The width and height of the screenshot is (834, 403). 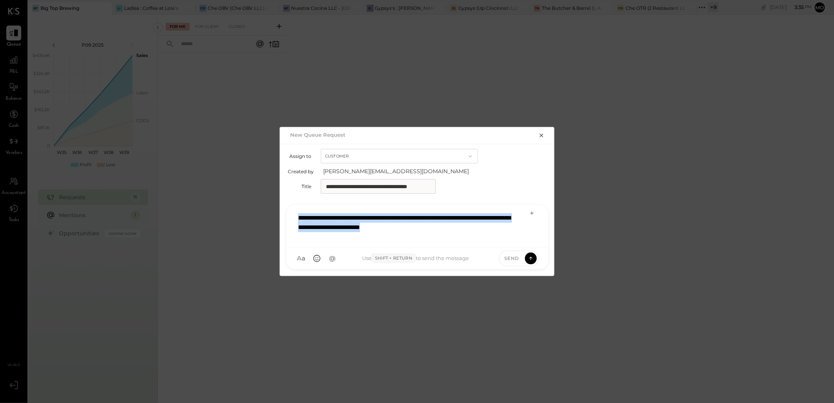 I want to click on label: Title, so click(x=300, y=186).